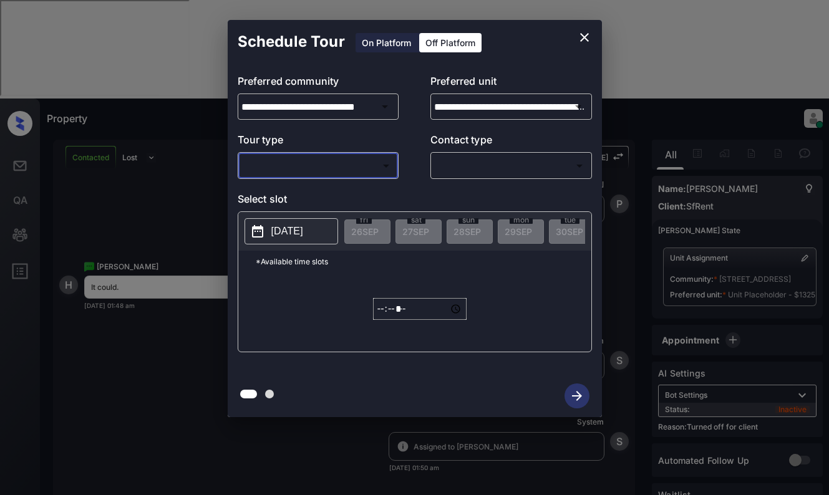 Image resolution: width=829 pixels, height=495 pixels. Describe the element at coordinates (584, 37) in the screenshot. I see `button: close` at that location.